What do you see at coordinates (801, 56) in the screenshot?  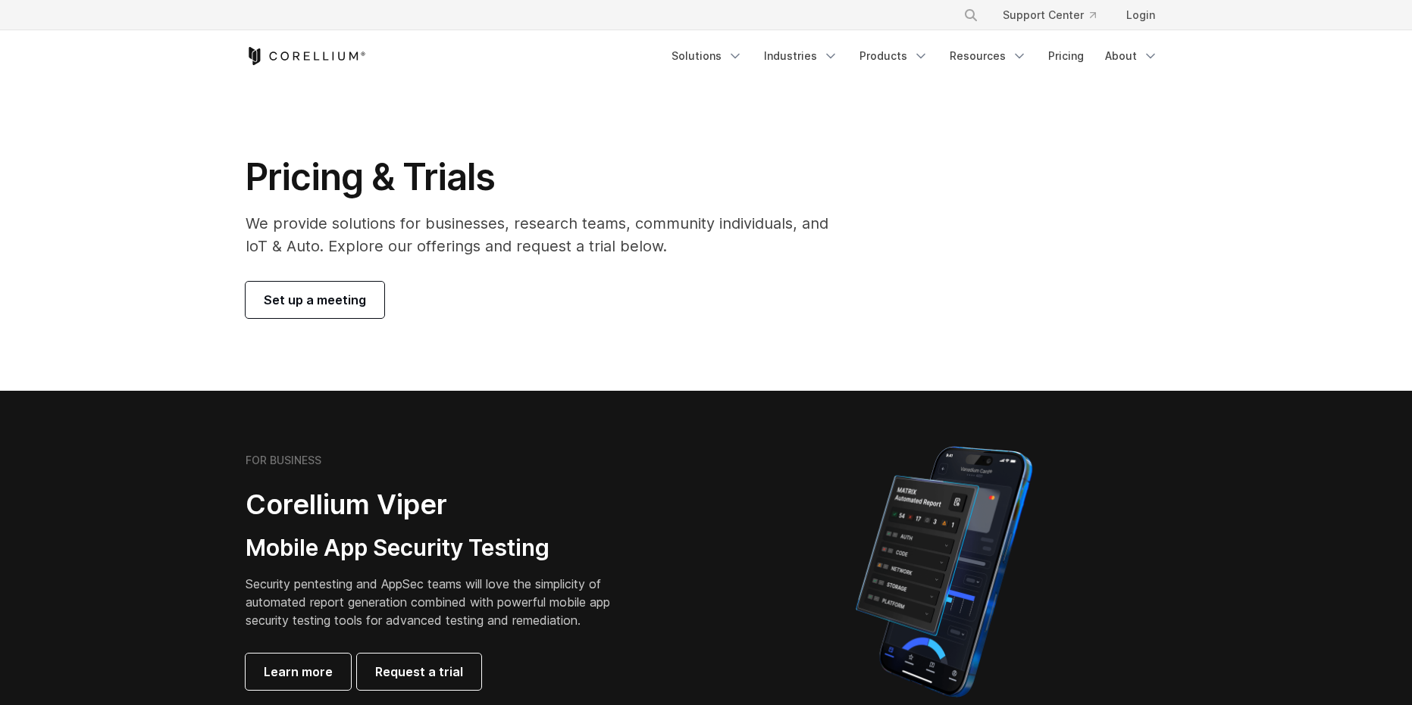 I see `a: Industries` at bounding box center [801, 56].